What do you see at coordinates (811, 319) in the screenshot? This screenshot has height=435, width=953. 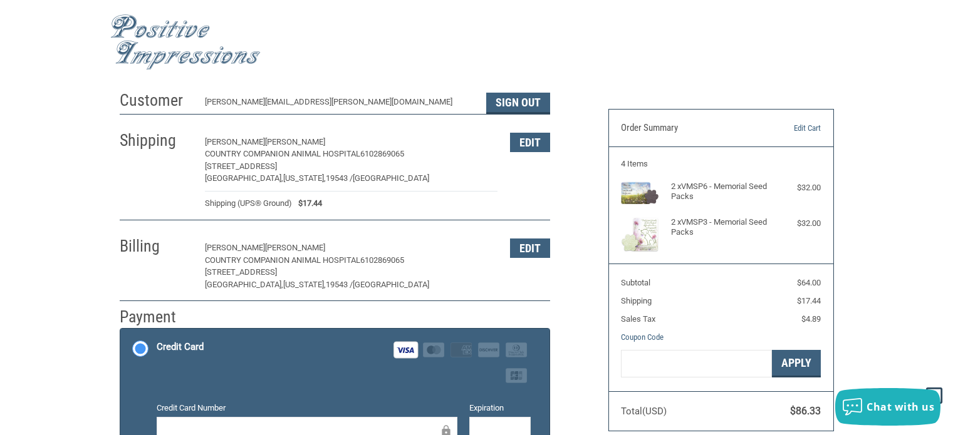 I see `span: $4.89` at bounding box center [811, 319].